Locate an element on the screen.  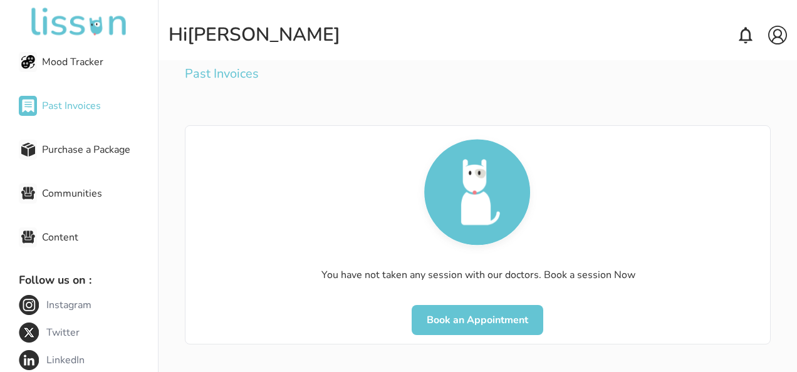
img: LinkedIn is located at coordinates (29, 360).